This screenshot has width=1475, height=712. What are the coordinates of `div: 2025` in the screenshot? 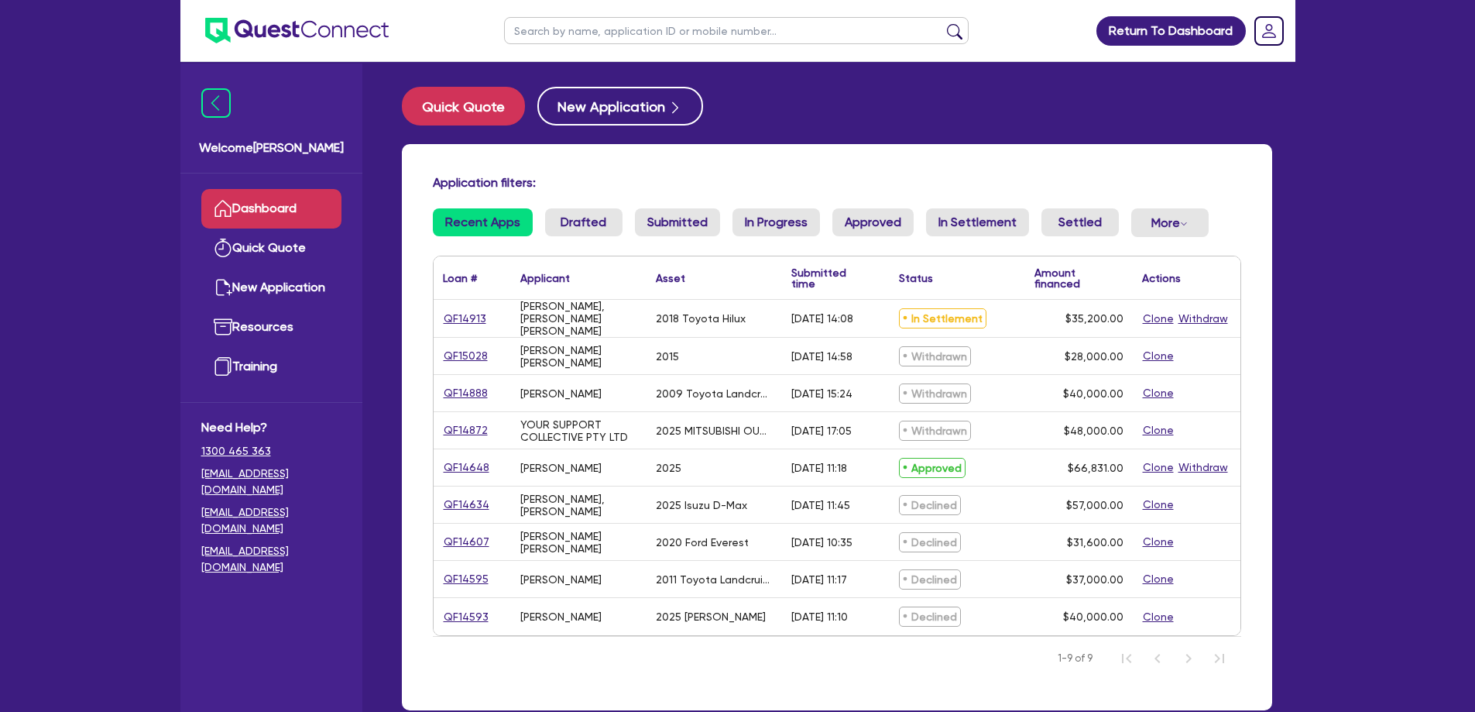 It's located at (668, 468).